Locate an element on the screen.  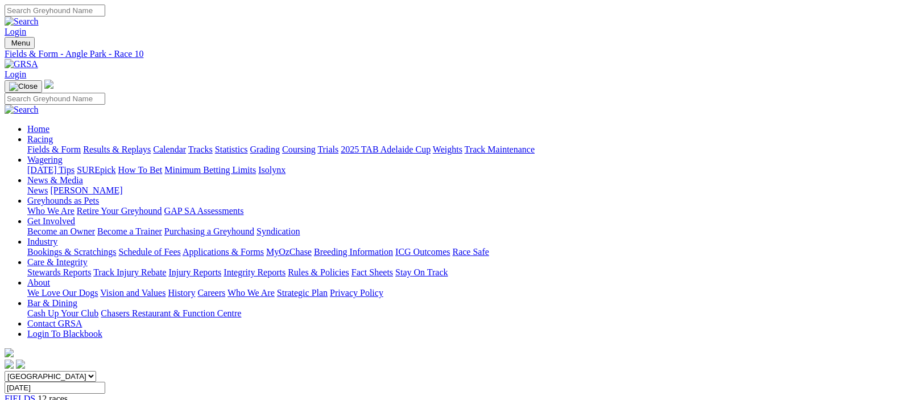
a: Stewards Reports is located at coordinates (59, 272).